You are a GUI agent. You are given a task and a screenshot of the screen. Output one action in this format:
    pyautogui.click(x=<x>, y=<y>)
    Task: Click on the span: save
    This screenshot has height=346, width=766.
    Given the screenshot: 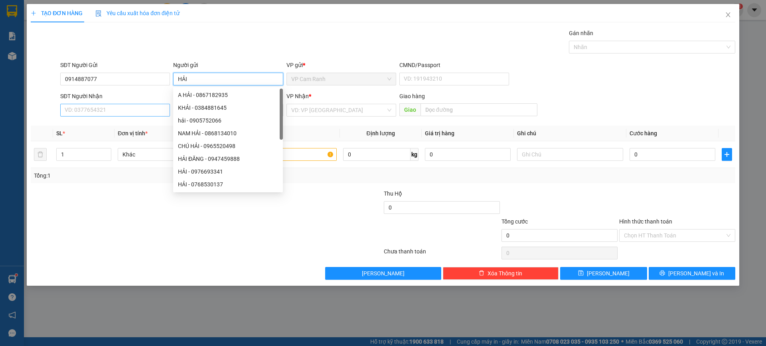 What is the action you would take?
    pyautogui.click(x=581, y=273)
    